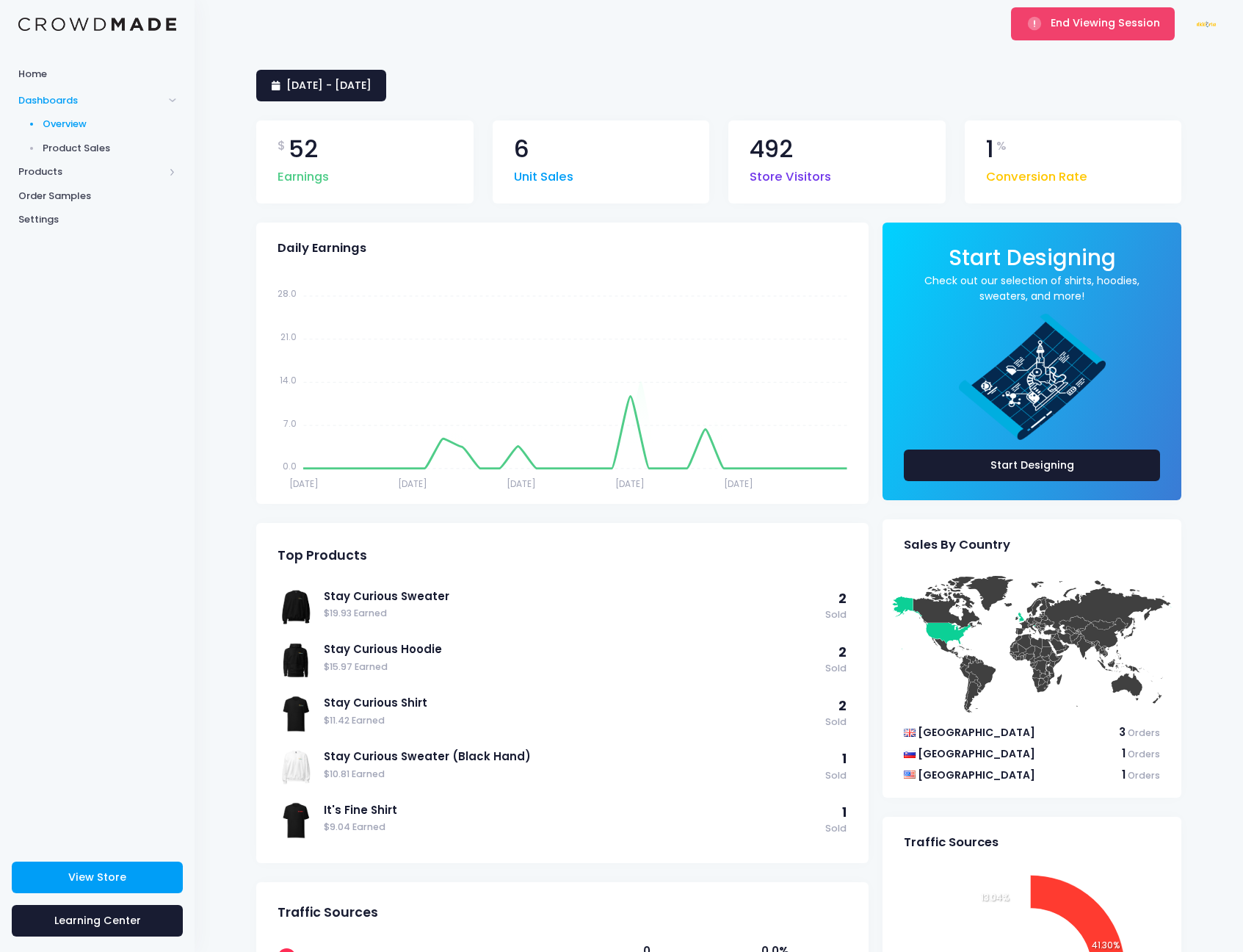  I want to click on tspan: 28.0, so click(287, 293).